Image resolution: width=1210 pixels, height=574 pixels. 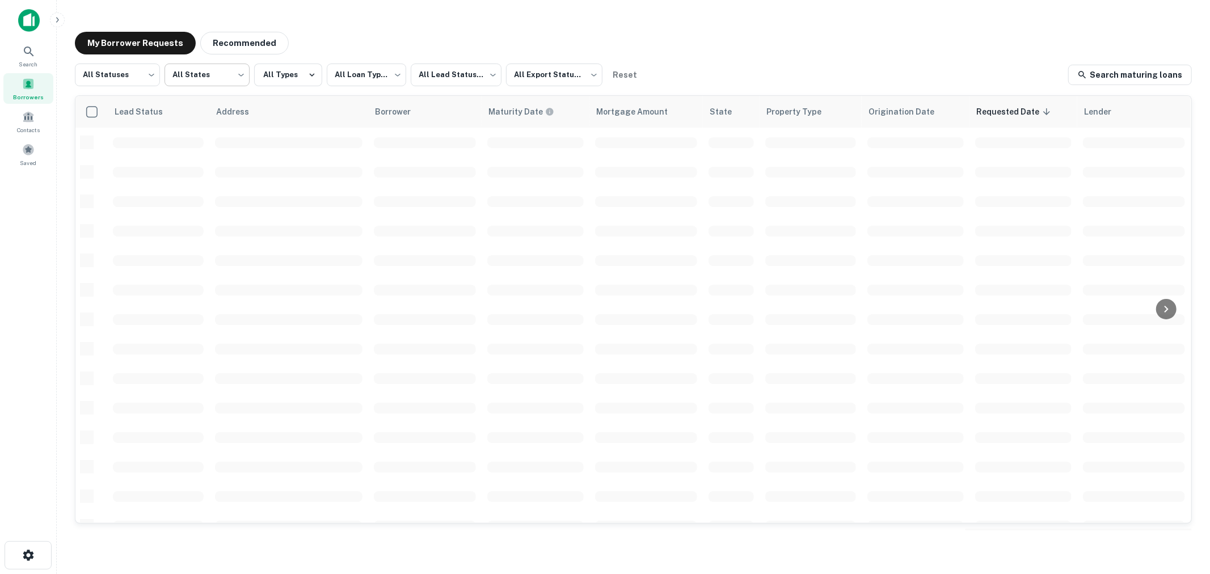 What do you see at coordinates (28, 97) in the screenshot?
I see `span: Borrowers` at bounding box center [28, 97].